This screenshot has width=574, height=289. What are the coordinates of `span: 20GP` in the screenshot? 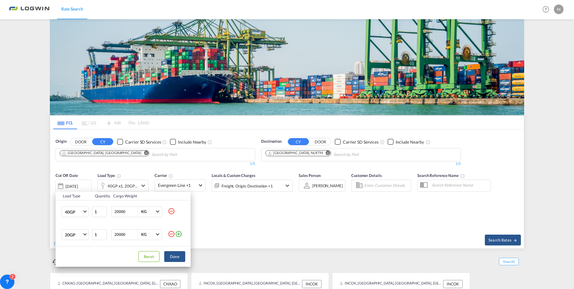 It's located at (74, 235).